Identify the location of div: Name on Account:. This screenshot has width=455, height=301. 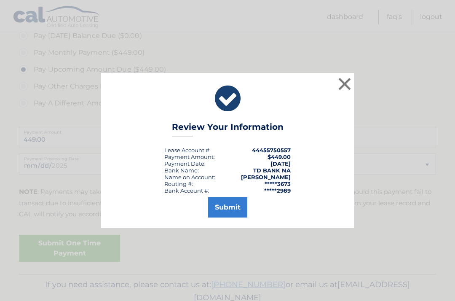
(190, 177).